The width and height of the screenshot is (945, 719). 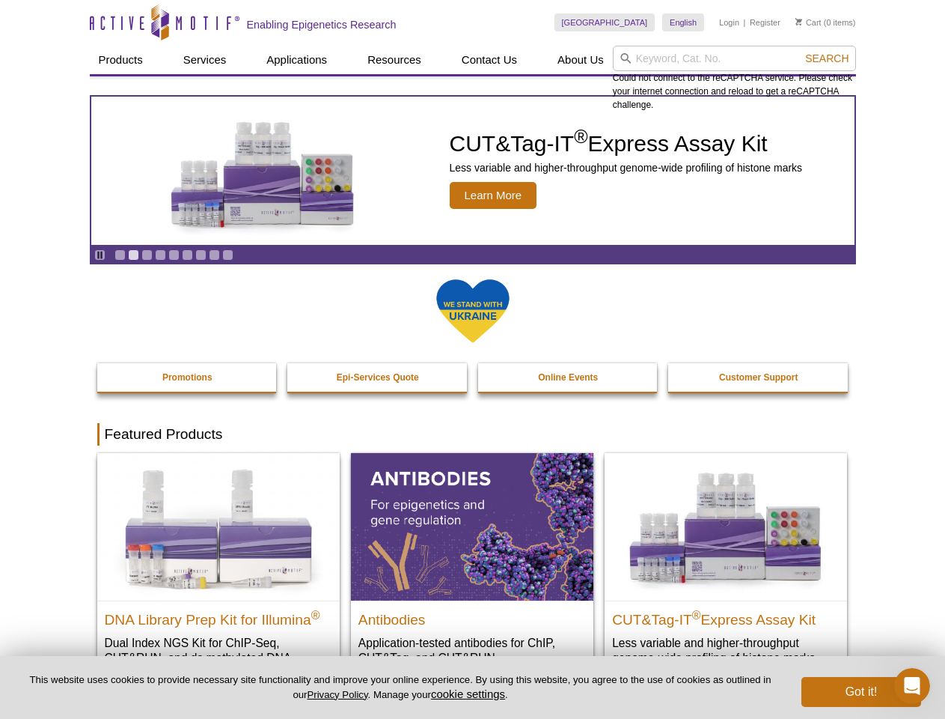 I want to click on a: Privacy Policy, so click(x=337, y=694).